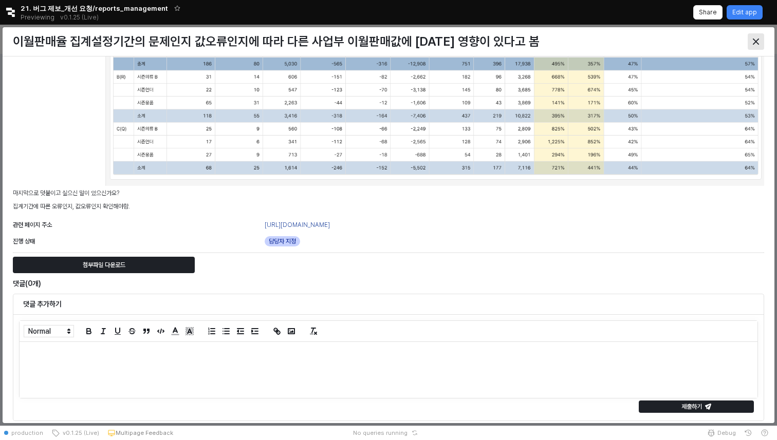 Image resolution: width=777 pixels, height=440 pixels. What do you see at coordinates (388, 304) in the screenshot?
I see `h6: 댓글 추가하기` at bounding box center [388, 304].